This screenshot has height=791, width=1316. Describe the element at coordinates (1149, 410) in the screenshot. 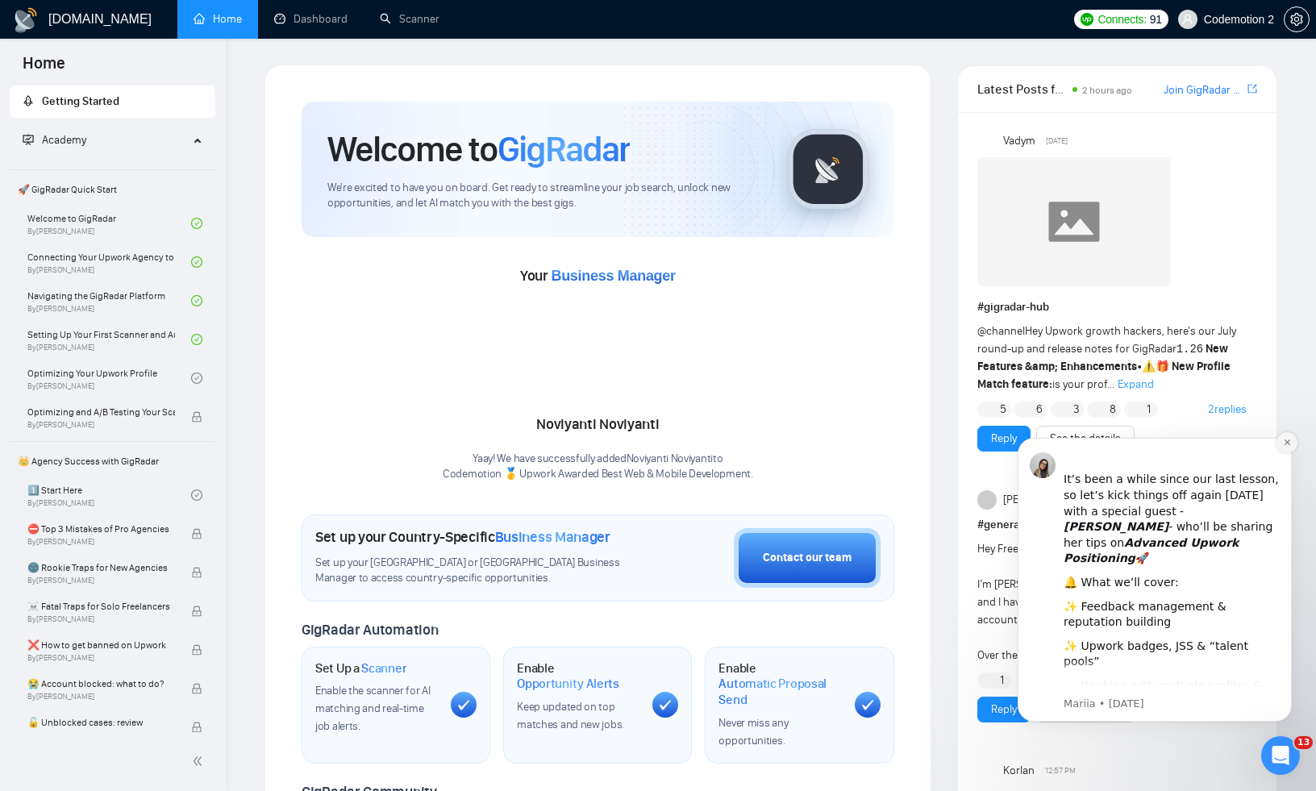

I see `span: 1` at that location.